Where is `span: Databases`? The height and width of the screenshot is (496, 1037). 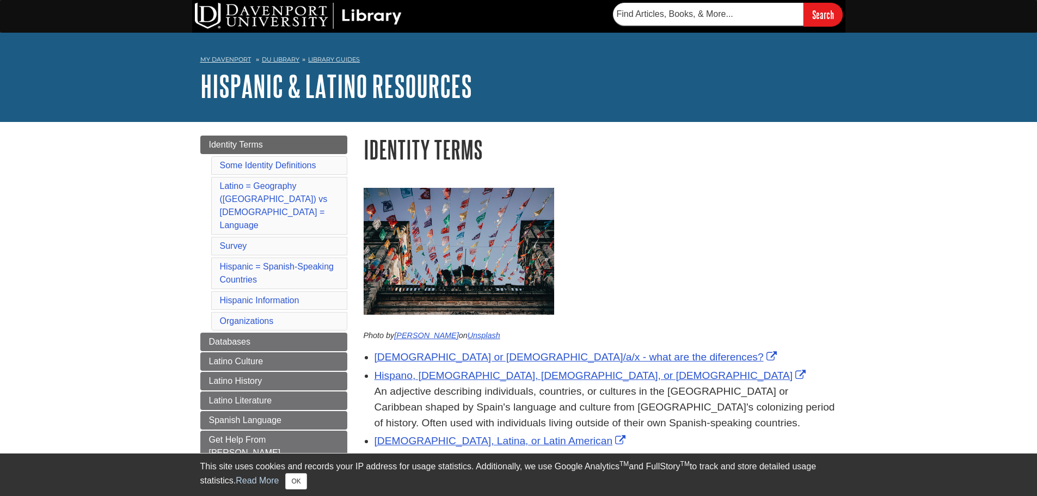
span: Databases is located at coordinates (230, 341).